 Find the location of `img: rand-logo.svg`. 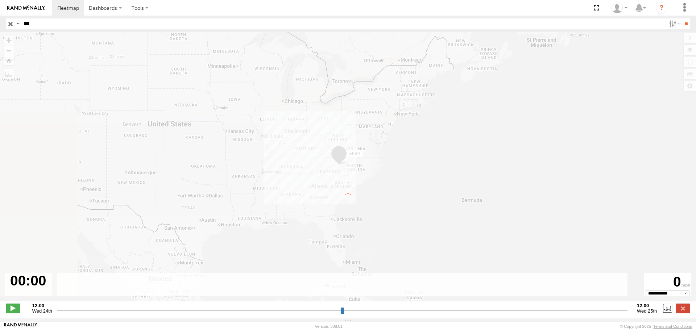

img: rand-logo.svg is located at coordinates (26, 8).